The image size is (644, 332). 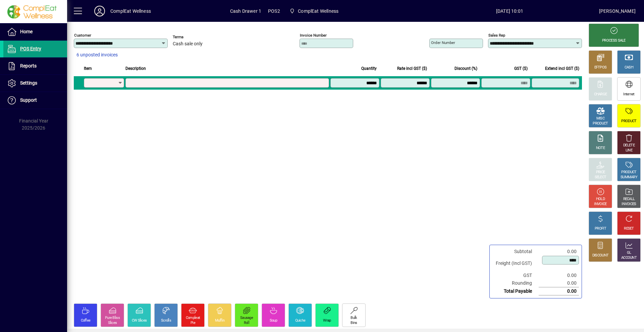 I want to click on div: Quiche, so click(x=300, y=320).